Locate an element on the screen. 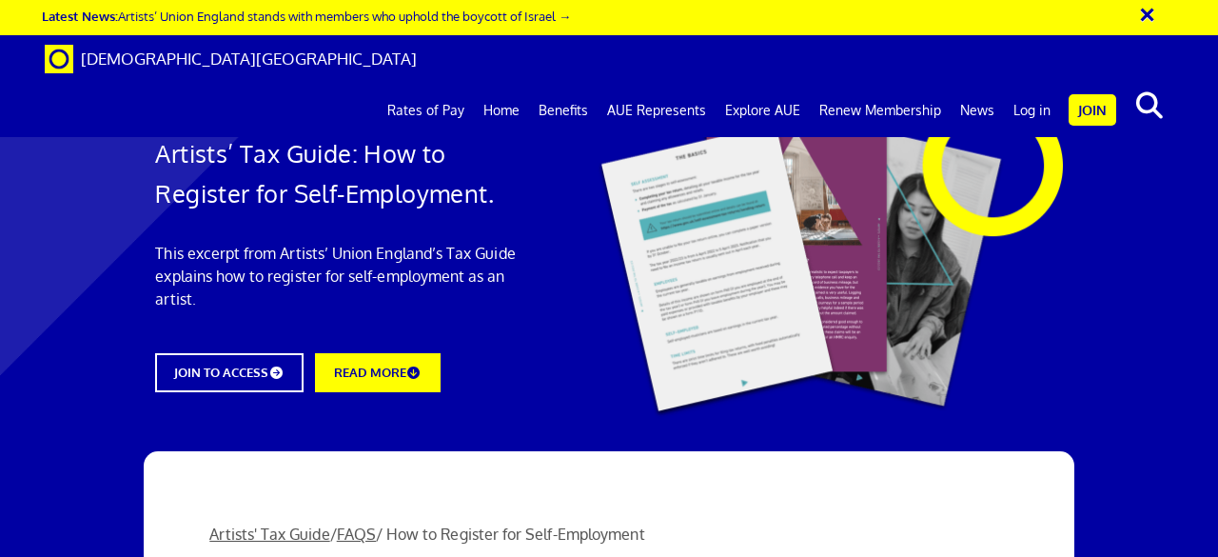 Image resolution: width=1218 pixels, height=557 pixels. a: FAQS is located at coordinates (356, 534).